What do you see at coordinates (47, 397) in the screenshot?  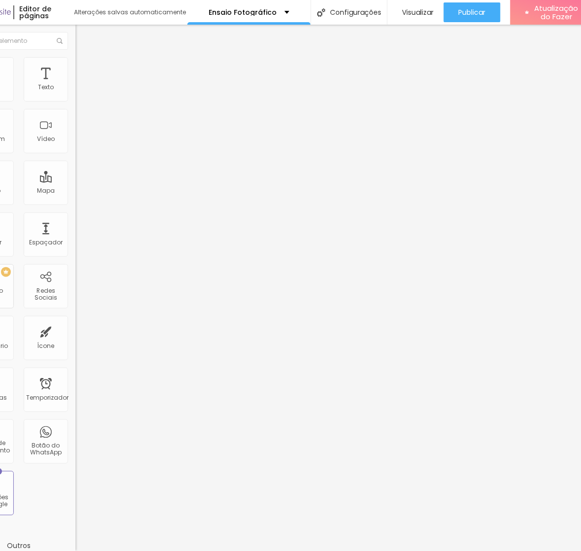 I see `font: Temporizador` at bounding box center [47, 397].